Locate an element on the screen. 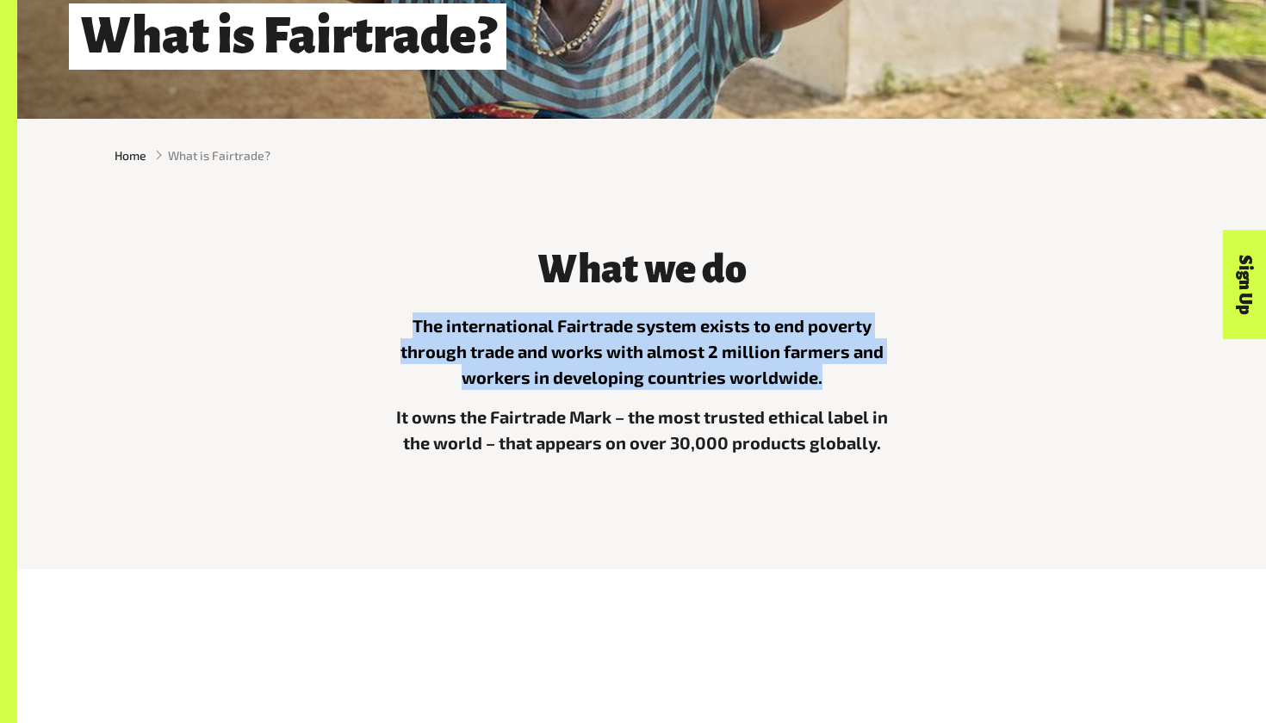 Image resolution: width=1266 pixels, height=723 pixels. a: Home is located at coordinates (130, 155).